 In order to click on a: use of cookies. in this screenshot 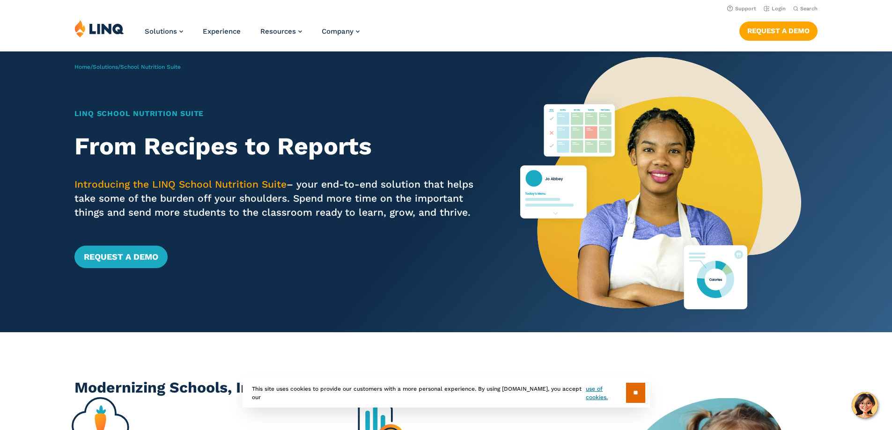, I will do `click(606, 393)`.